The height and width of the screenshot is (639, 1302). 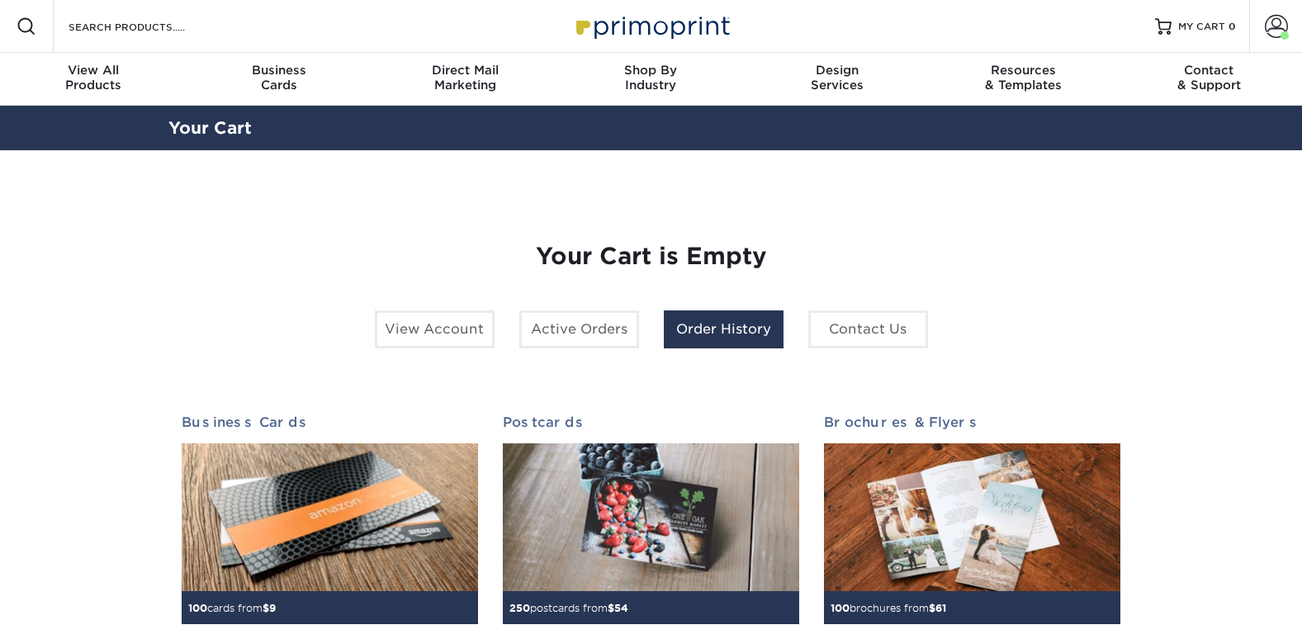 I want to click on small: cards from, so click(x=232, y=608).